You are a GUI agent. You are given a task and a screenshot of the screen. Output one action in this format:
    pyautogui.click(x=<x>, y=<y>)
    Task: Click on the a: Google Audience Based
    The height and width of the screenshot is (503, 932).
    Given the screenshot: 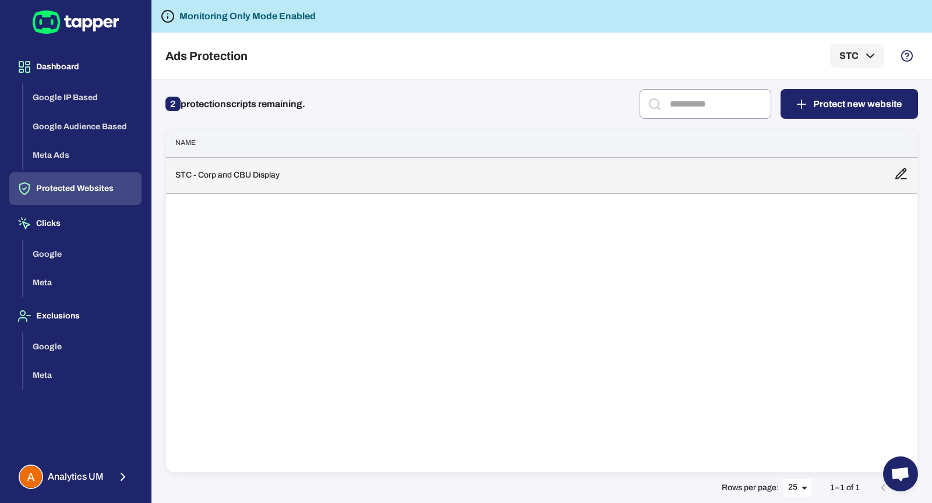 What is the action you would take?
    pyautogui.click(x=82, y=125)
    